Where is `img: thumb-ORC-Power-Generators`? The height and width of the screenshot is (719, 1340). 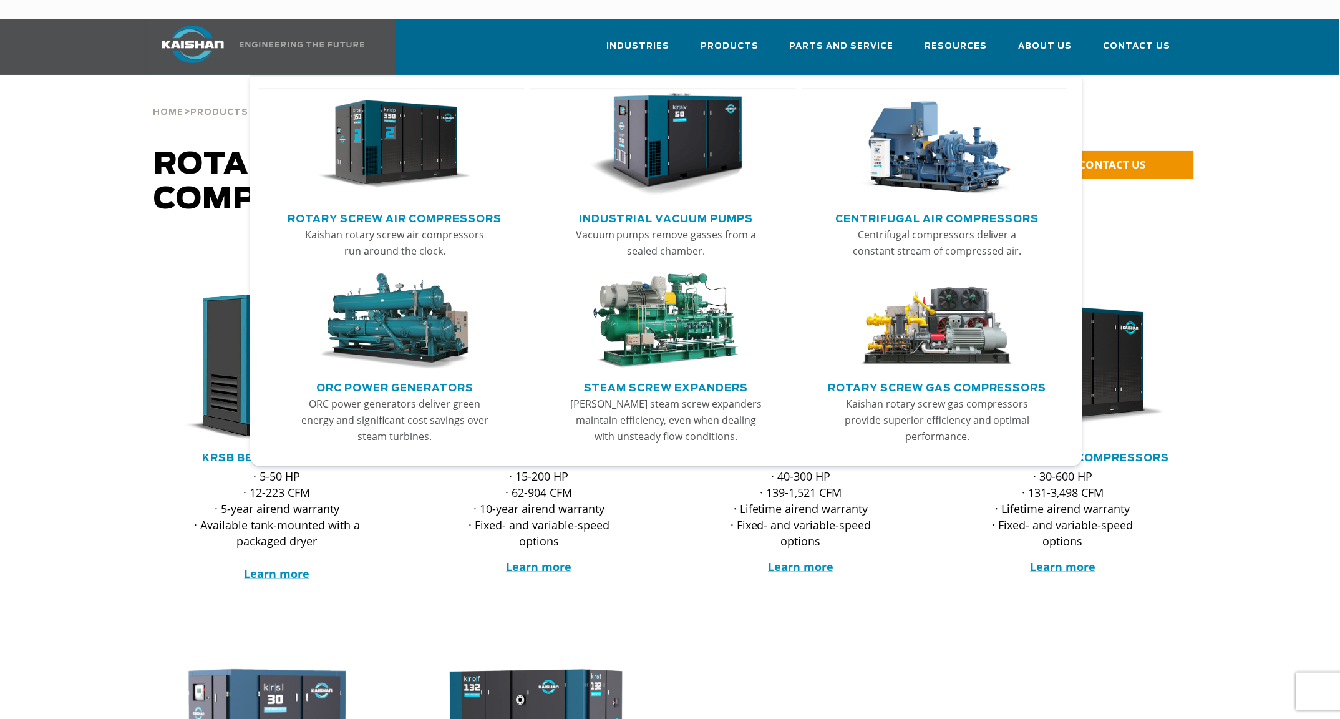
img: thumb-ORC-Power-Generators is located at coordinates (395, 321).